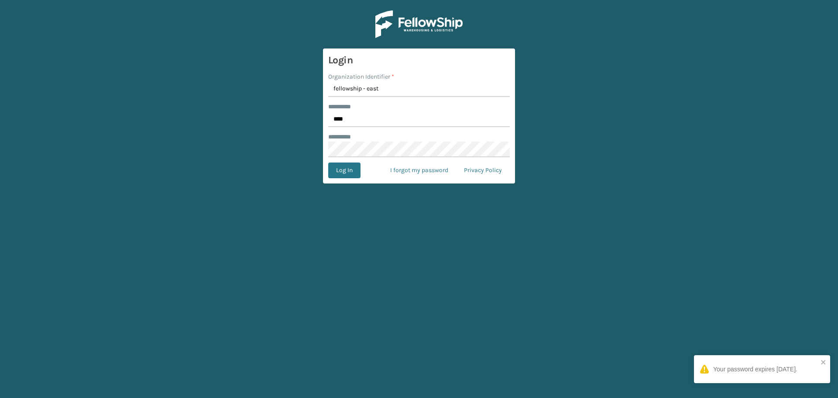  I want to click on h3: Login, so click(419, 60).